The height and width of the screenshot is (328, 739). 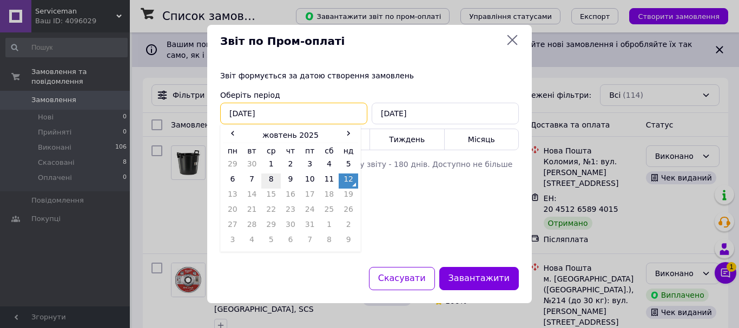 What do you see at coordinates (291, 196) in the screenshot?
I see `td: 16` at bounding box center [291, 196].